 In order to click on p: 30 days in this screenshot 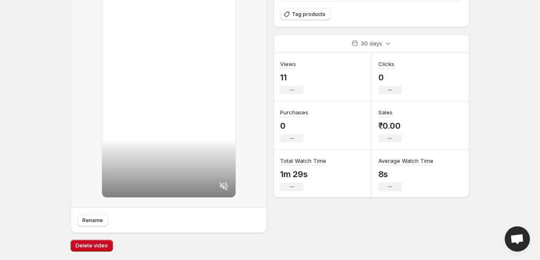, I will do `click(371, 43)`.